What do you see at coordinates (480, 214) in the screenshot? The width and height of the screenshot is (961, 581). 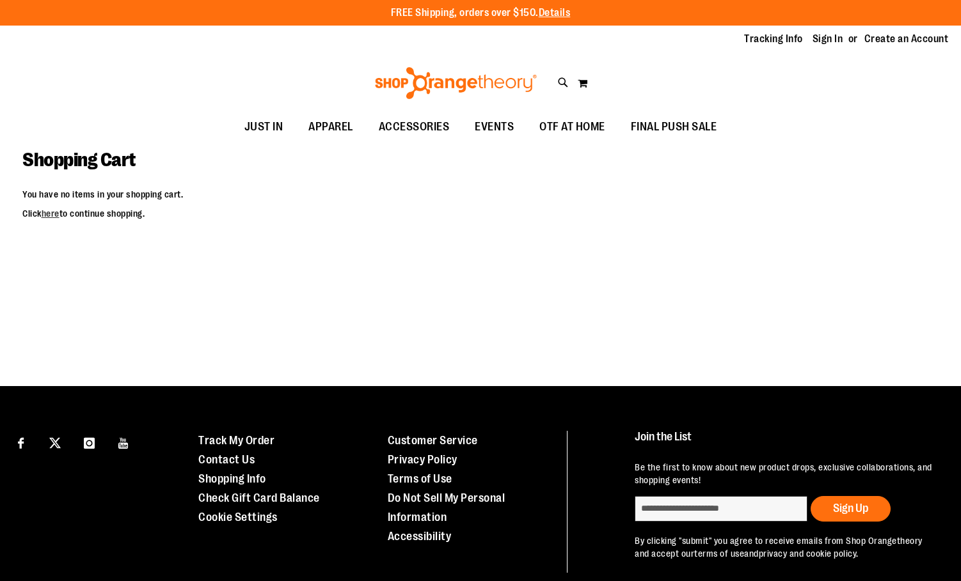 I see `p: Click to continue shopping.` at bounding box center [480, 214].